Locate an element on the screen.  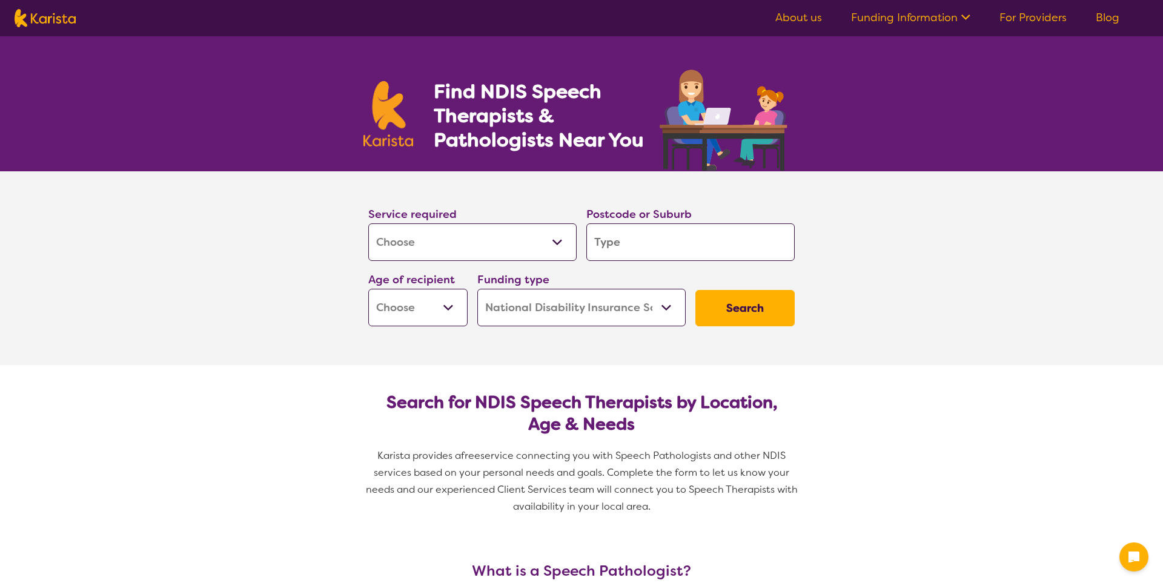
label: Funding type is located at coordinates (513, 280).